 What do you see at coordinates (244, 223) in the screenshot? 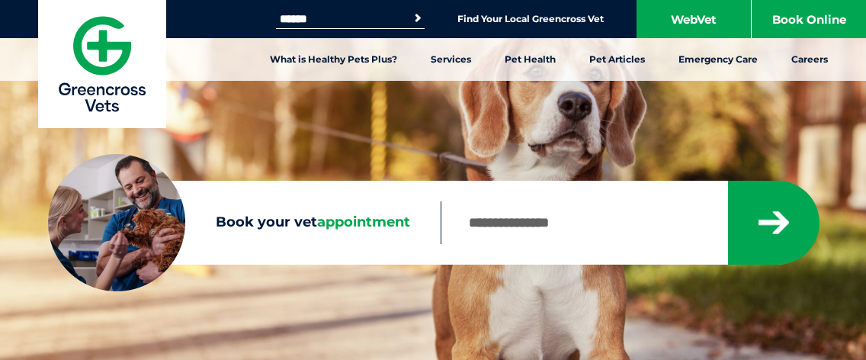
I see `label: Book your vet` at bounding box center [244, 223].